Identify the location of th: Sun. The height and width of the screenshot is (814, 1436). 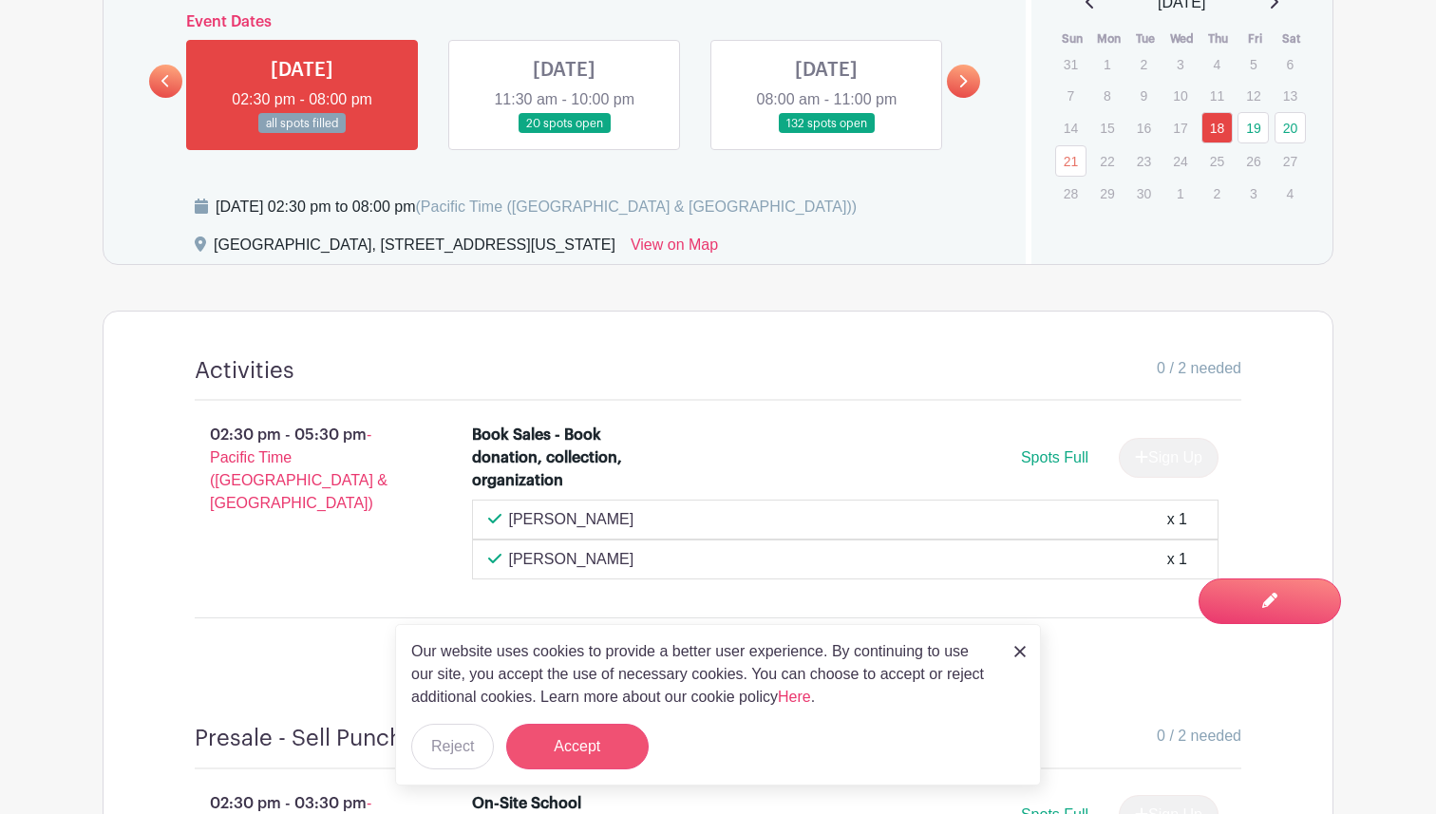
(1072, 39).